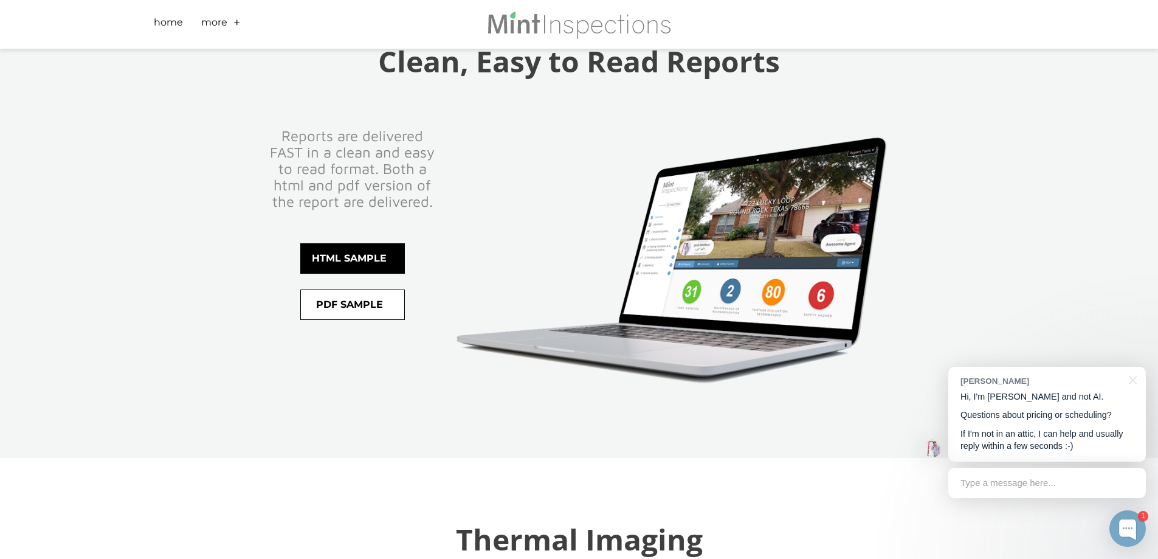 Image resolution: width=1158 pixels, height=559 pixels. Describe the element at coordinates (353, 258) in the screenshot. I see `a: HTML Sample` at that location.